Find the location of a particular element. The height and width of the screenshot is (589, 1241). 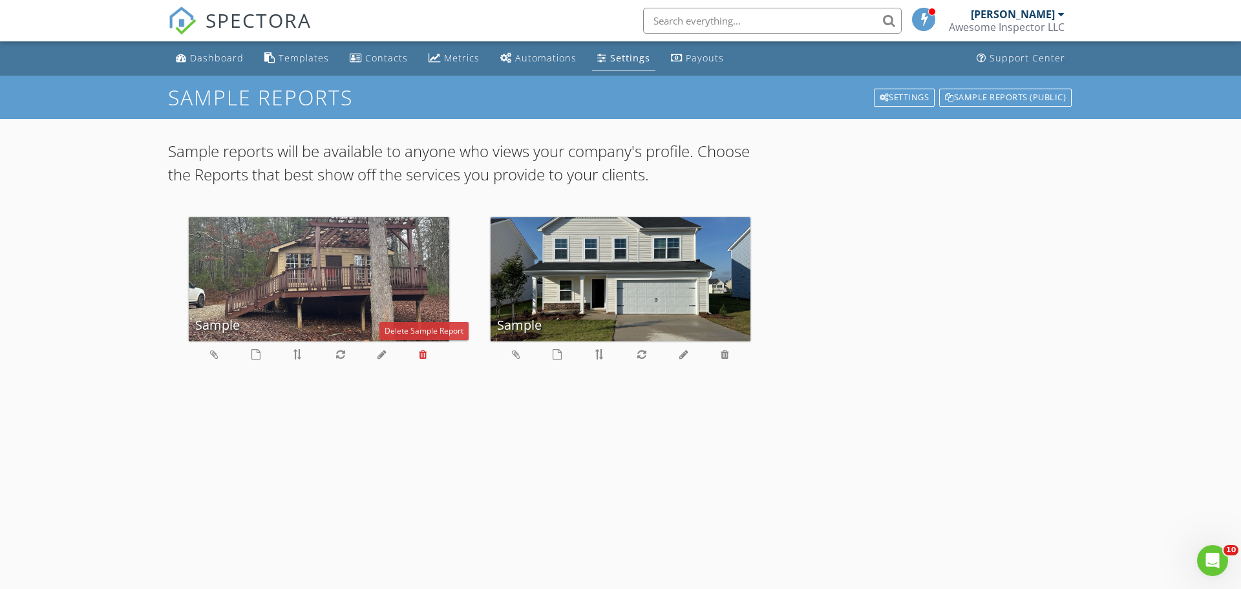

a: Templates is located at coordinates (297, 58).